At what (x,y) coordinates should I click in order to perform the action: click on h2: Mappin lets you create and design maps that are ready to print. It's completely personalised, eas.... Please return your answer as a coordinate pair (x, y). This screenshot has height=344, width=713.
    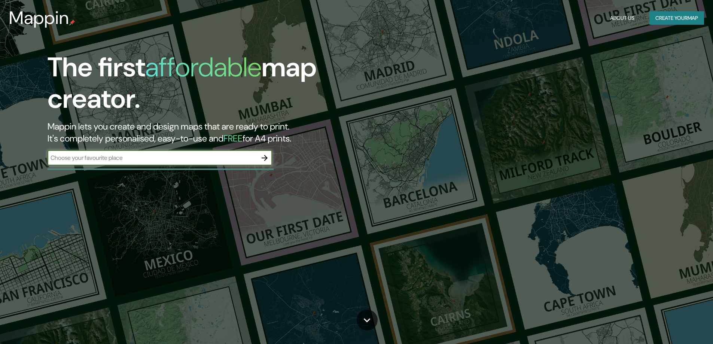
    Looking at the image, I should click on (226, 132).